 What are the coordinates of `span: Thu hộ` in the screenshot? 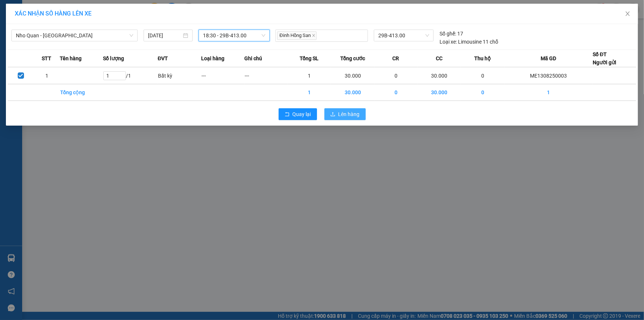 It's located at (483, 58).